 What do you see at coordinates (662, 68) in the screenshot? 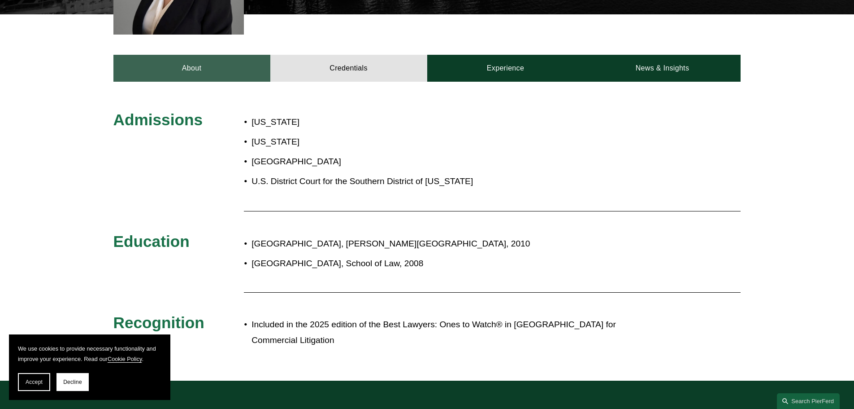
I see `a: News & Insights` at bounding box center [662, 68].